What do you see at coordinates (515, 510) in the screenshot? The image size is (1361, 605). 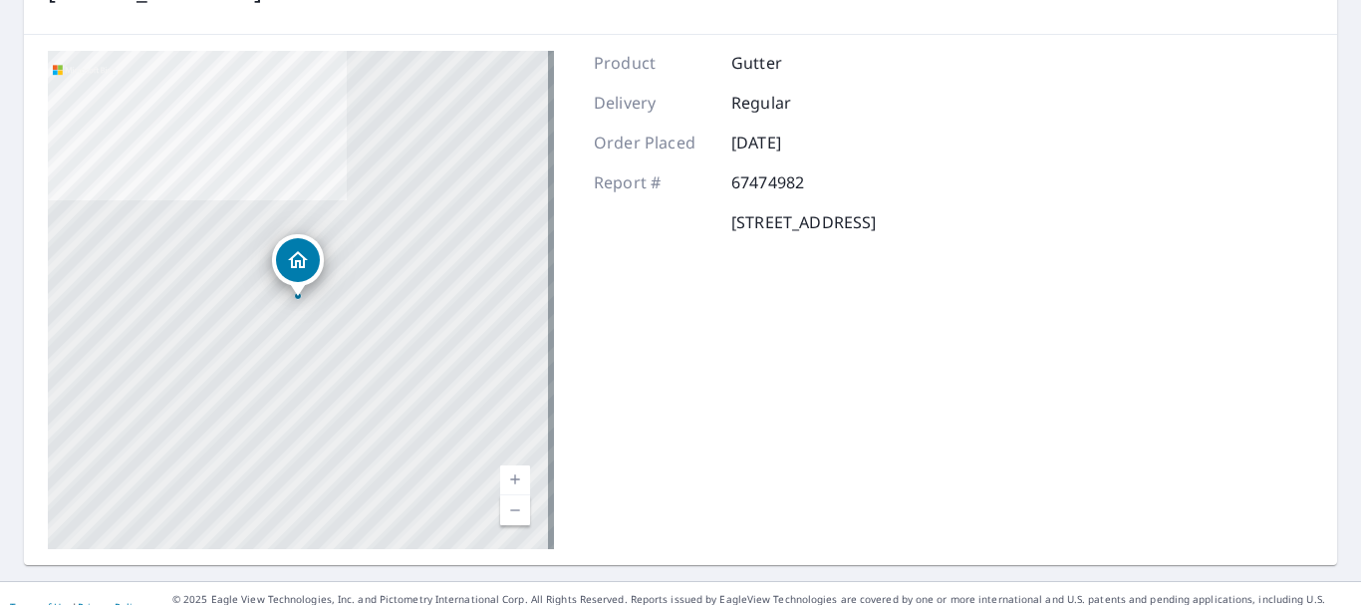 I see `a: Current Level 17, Zoom Out` at bounding box center [515, 510].